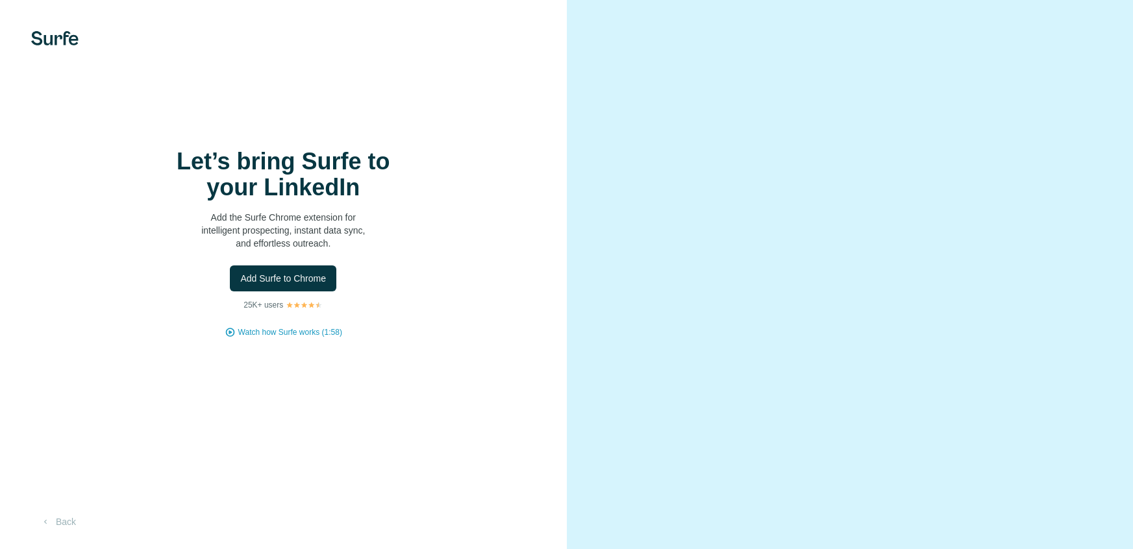  Describe the element at coordinates (58, 522) in the screenshot. I see `button: Back` at that location.